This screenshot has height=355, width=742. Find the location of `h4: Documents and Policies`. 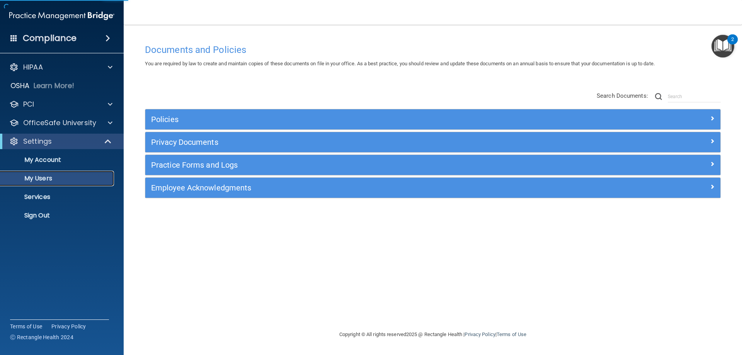

h4: Documents and Policies is located at coordinates (433, 50).